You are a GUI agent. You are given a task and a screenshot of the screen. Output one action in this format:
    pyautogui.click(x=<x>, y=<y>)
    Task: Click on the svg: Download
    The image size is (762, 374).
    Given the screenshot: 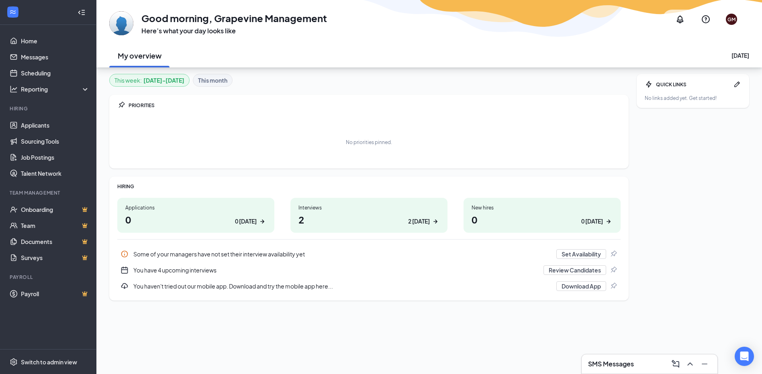 What is the action you would take?
    pyautogui.click(x=124, y=286)
    